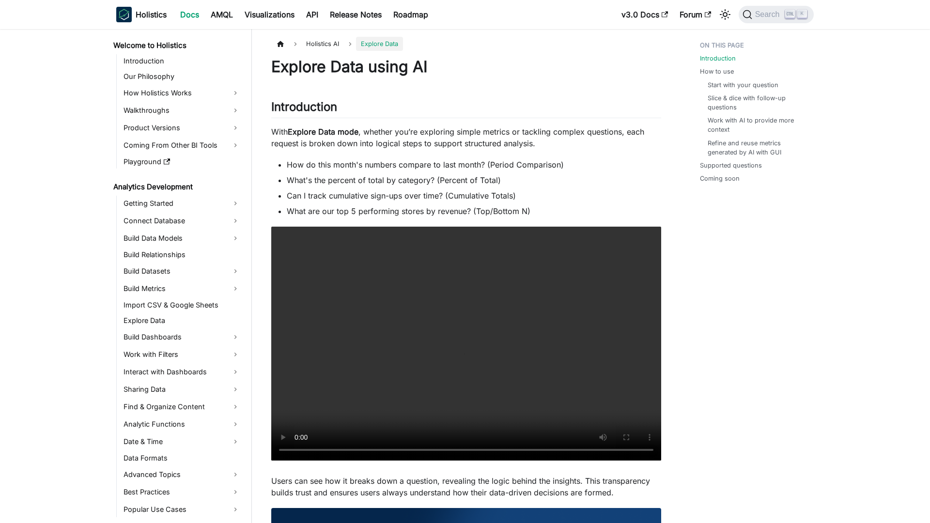 Image resolution: width=930 pixels, height=523 pixels. I want to click on a: Our Philosophy, so click(182, 77).